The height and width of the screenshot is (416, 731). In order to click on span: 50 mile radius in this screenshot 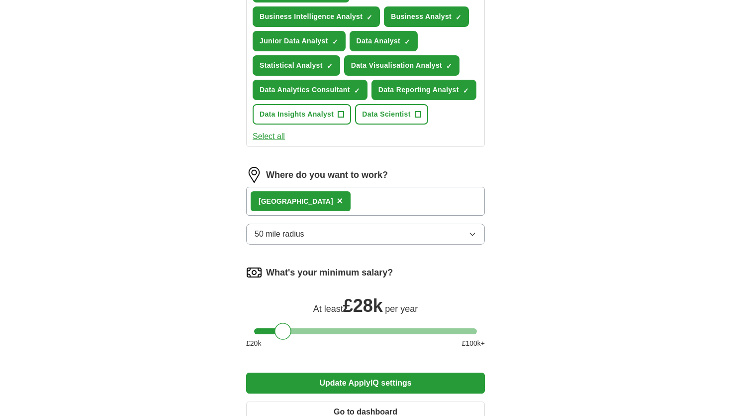, I will do `click(280, 234)`.